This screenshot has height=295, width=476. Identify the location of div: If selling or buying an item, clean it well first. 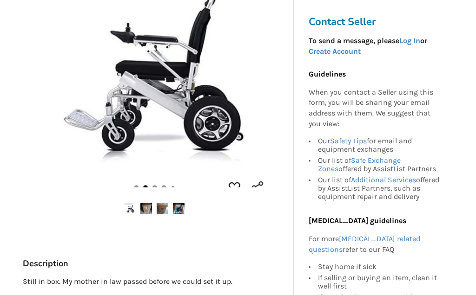
(380, 282).